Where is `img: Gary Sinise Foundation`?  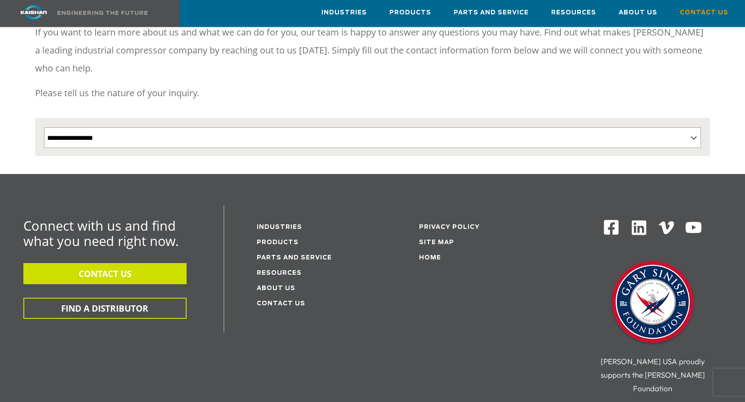 img: Gary Sinise Foundation is located at coordinates (653, 303).